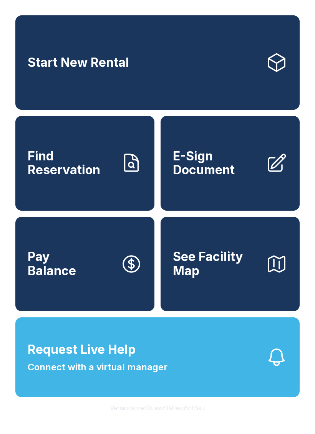  I want to click on button: See Facility Map, so click(230, 264).